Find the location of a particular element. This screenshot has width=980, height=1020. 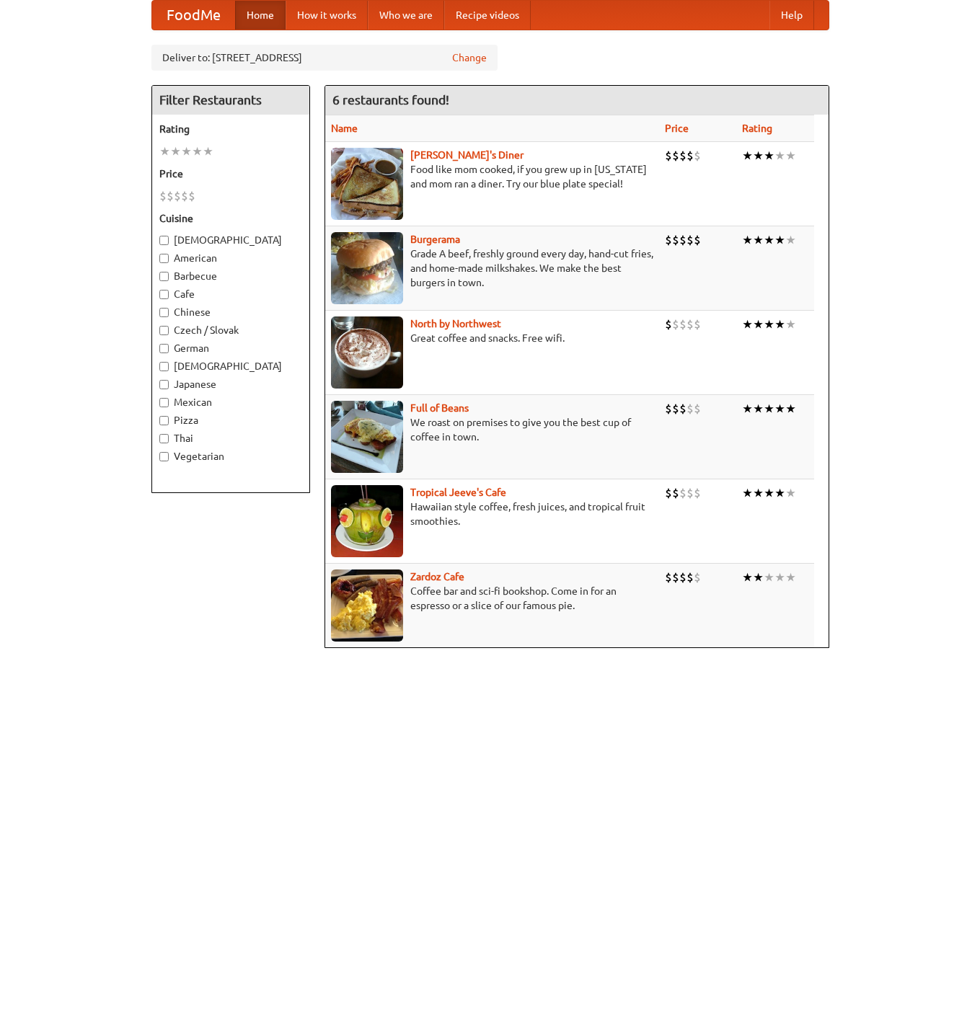

b: North by Northwest is located at coordinates (456, 324).